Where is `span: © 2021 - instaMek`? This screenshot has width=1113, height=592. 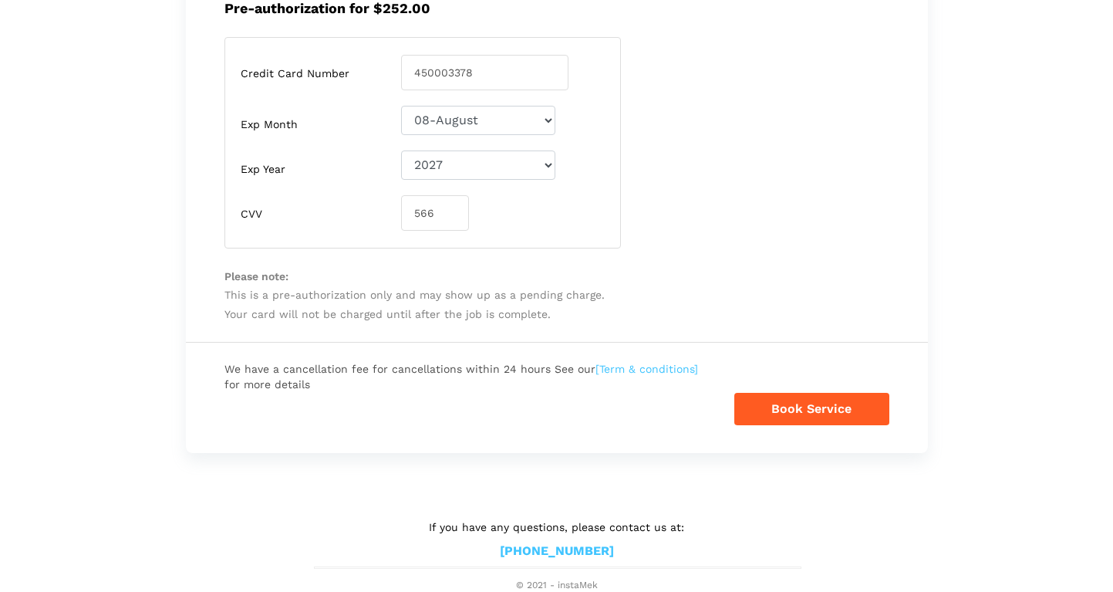 span: © 2021 - instaMek is located at coordinates (557, 585).